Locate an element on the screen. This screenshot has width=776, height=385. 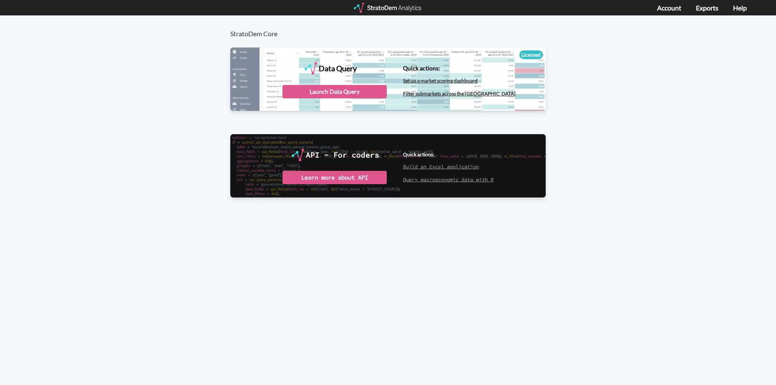
a: Query macroeconomic data with R is located at coordinates (448, 179).